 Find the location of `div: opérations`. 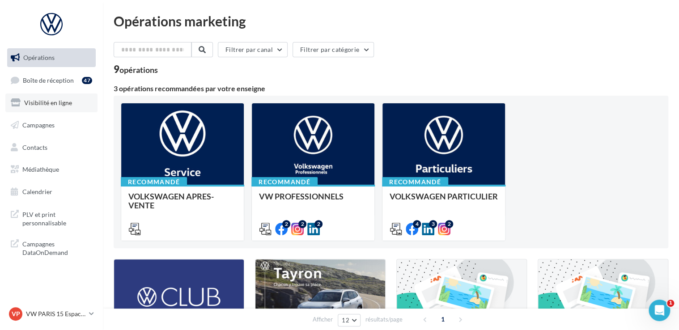

div: opérations is located at coordinates (139, 70).